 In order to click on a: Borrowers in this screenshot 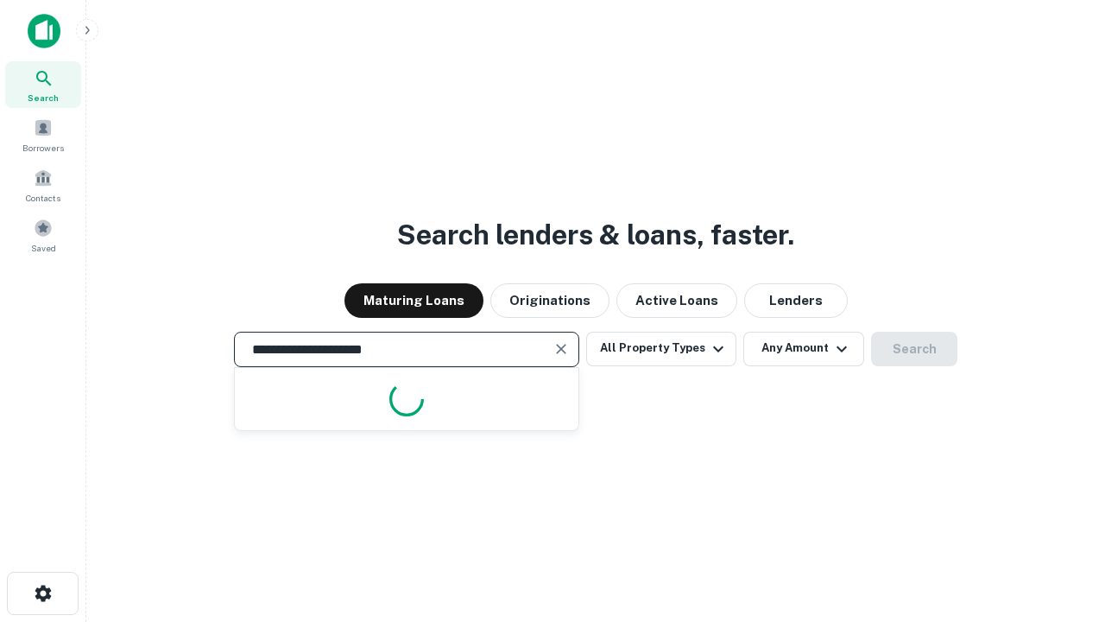, I will do `click(43, 135)`.